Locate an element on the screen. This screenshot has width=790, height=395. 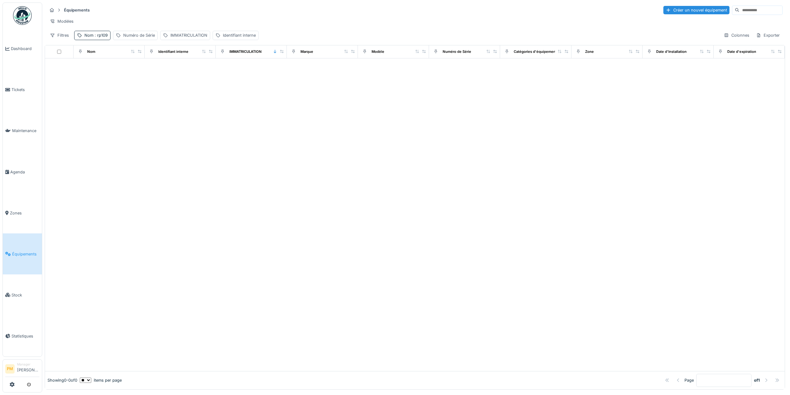
img: Badge_color-CXgf-gQk.svg is located at coordinates (22, 16).